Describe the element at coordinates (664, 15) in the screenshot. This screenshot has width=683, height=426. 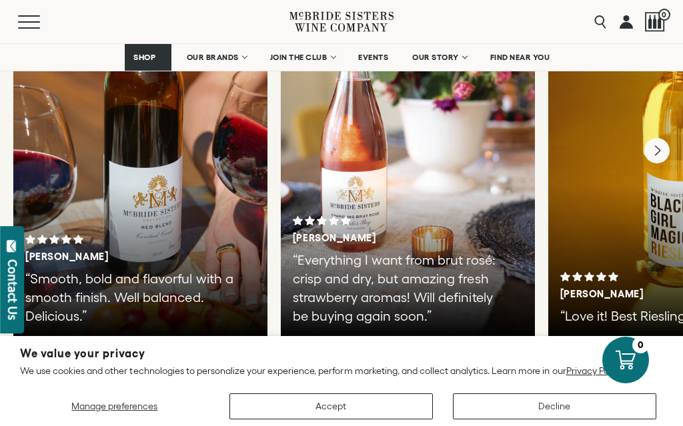
I see `span: 0` at that location.